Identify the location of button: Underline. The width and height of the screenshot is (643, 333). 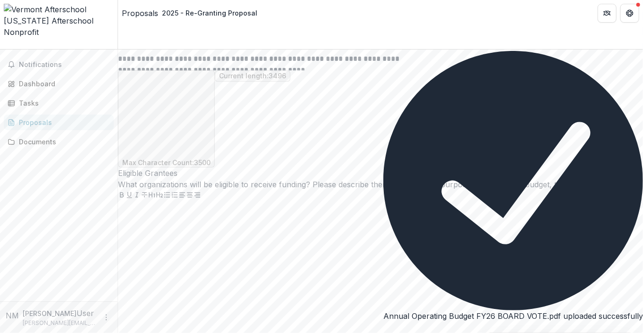
(129, 196).